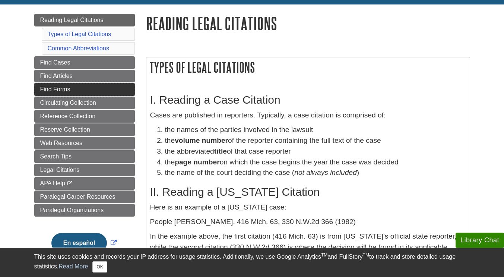 This screenshot has height=277, width=504. Describe the element at coordinates (79, 34) in the screenshot. I see `a: Types of Legal Citations` at that location.